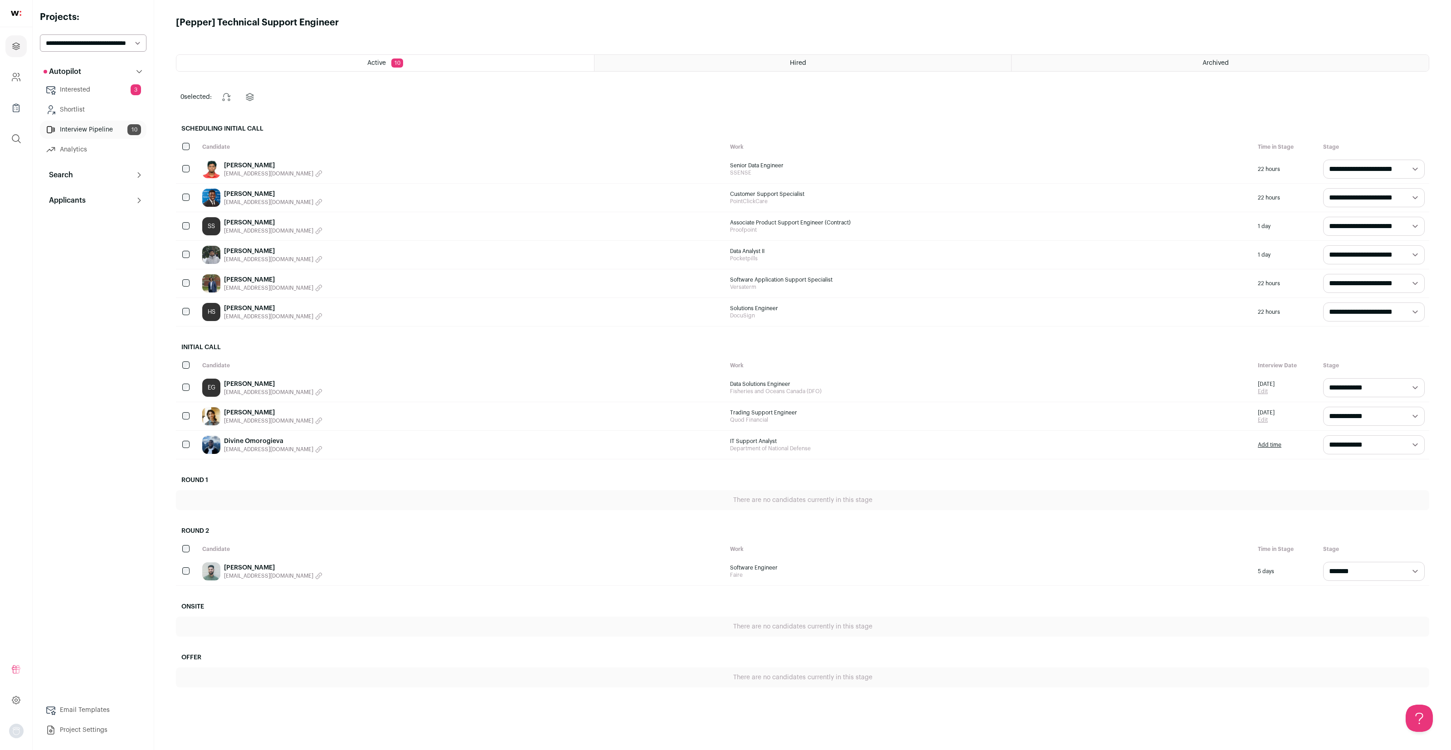 Image resolution: width=1451 pixels, height=750 pixels. Describe the element at coordinates (1215, 63) in the screenshot. I see `span: Archived` at that location.